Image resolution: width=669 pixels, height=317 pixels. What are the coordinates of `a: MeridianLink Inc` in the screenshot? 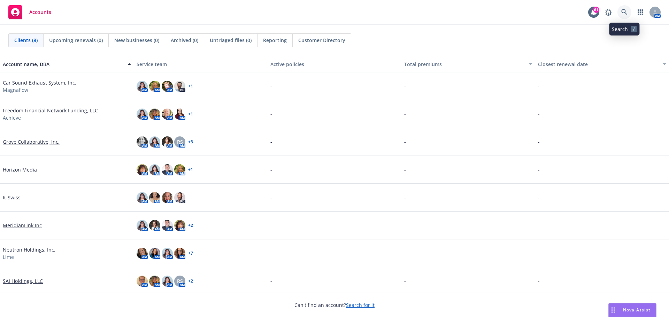 It's located at (22, 225).